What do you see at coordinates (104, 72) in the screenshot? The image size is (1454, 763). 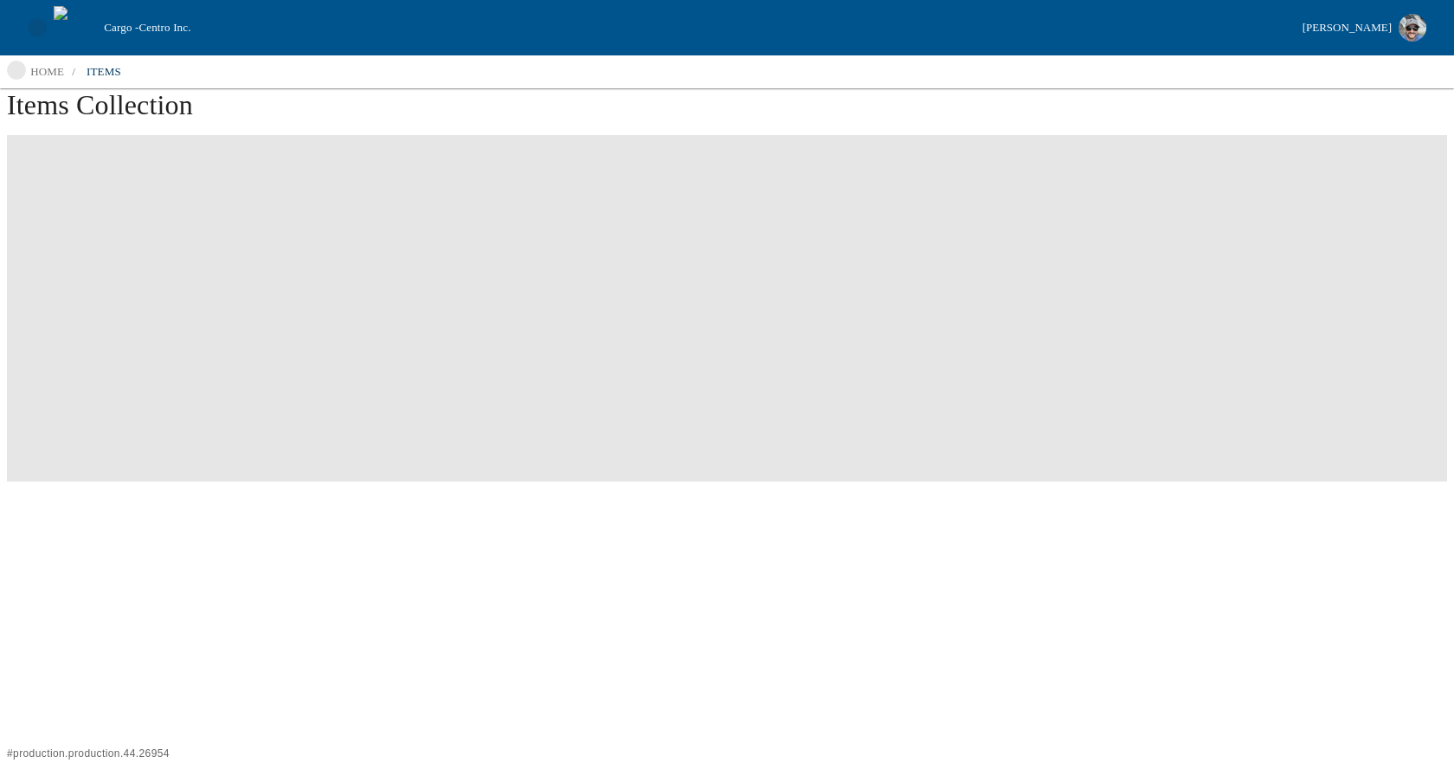 I see `a: items` at bounding box center [104, 72].